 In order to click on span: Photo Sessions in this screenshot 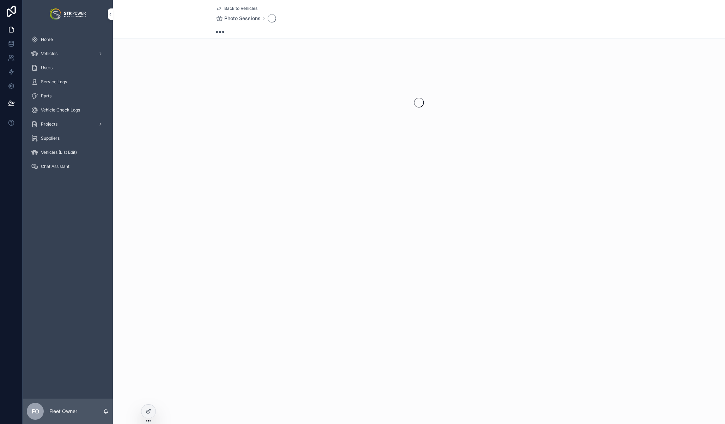, I will do `click(242, 18)`.